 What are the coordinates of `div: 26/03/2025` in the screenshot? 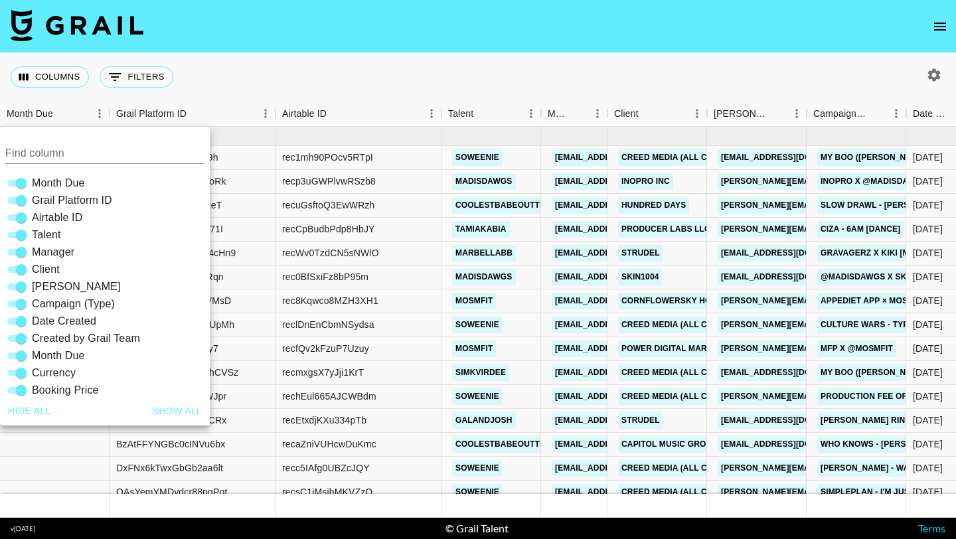 It's located at (928, 277).